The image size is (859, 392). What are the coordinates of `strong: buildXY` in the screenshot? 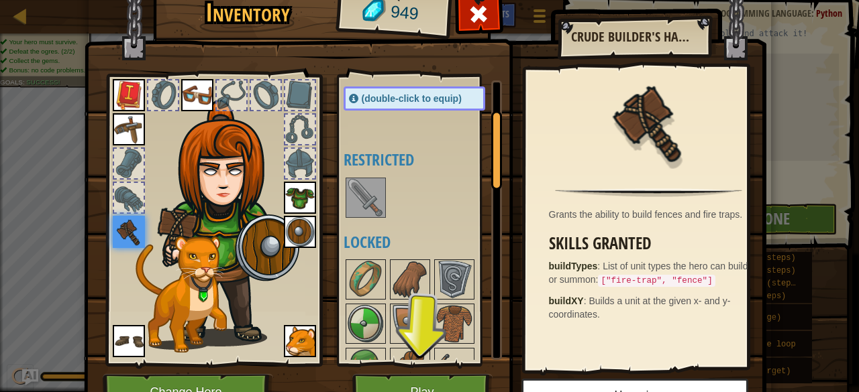 It's located at (566, 301).